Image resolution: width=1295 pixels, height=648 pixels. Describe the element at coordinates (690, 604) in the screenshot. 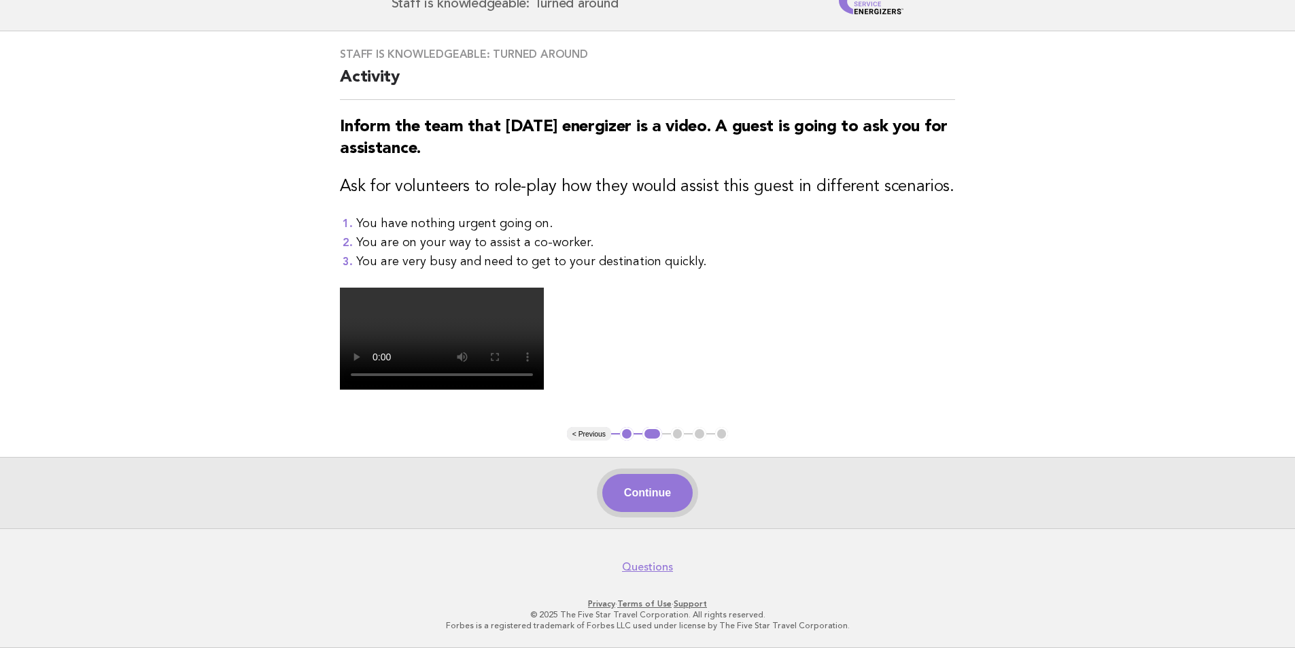

I see `a: Support` at that location.